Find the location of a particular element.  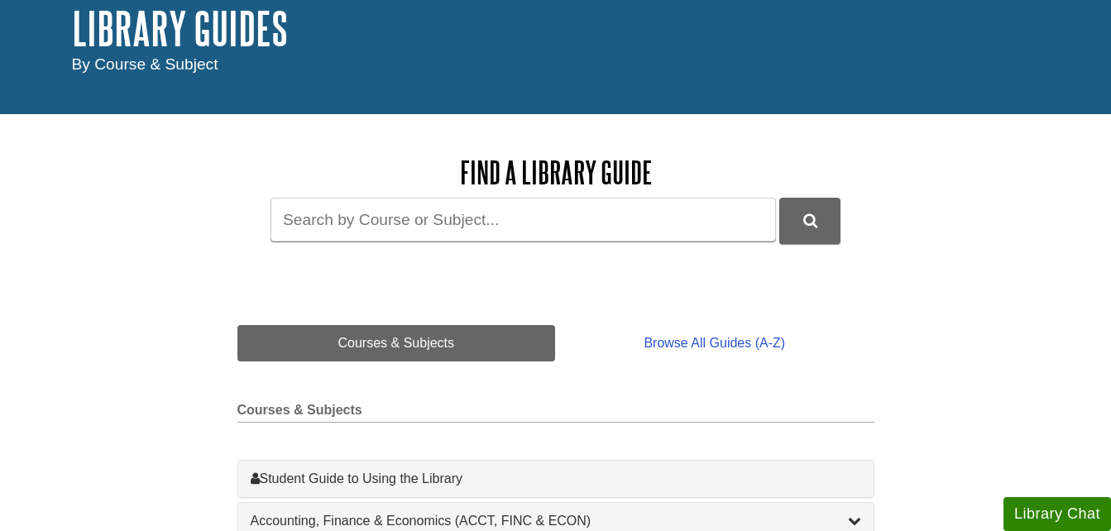

h1: Library Guides is located at coordinates (556, 28).